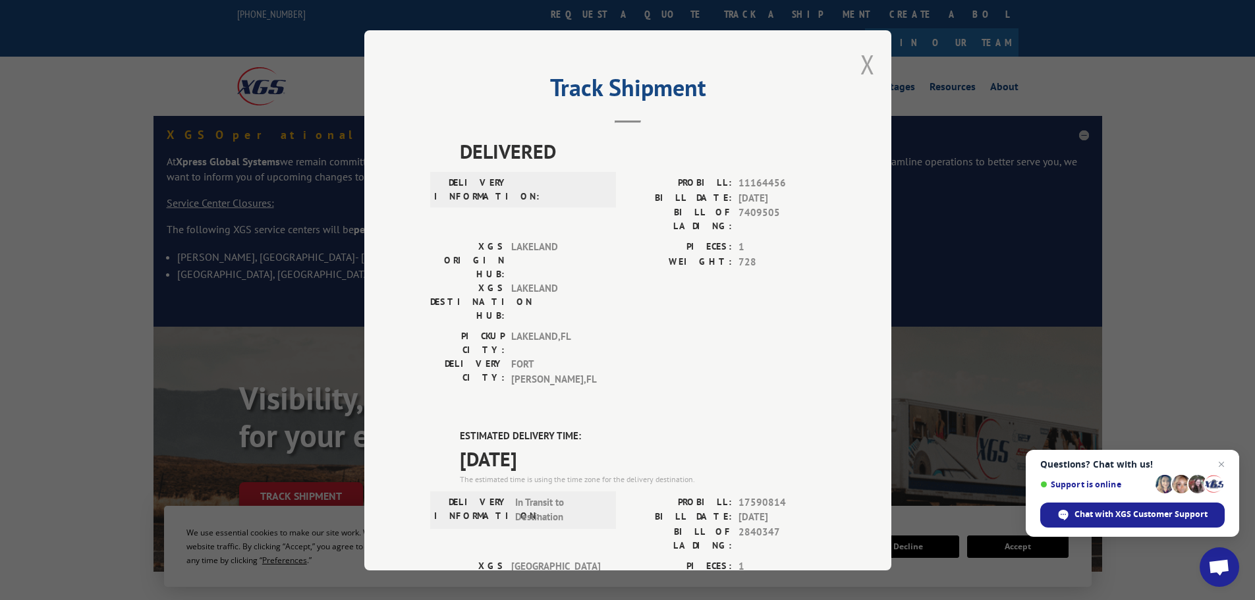  Describe the element at coordinates (642, 479) in the screenshot. I see `div: The estimated time is using the time zone for the delivery destination.` at that location.